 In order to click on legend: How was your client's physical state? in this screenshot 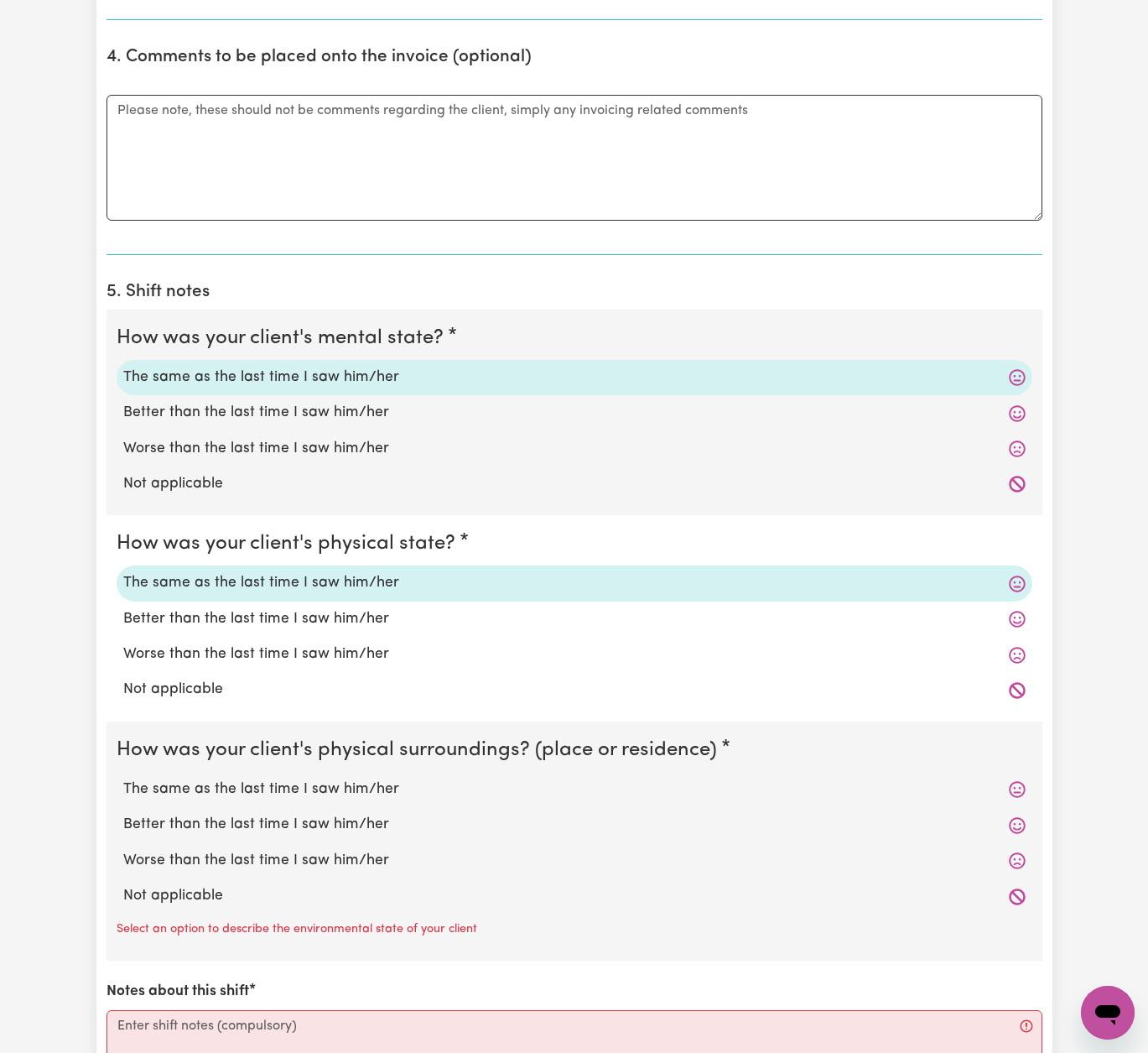, I will do `click(290, 543)`.